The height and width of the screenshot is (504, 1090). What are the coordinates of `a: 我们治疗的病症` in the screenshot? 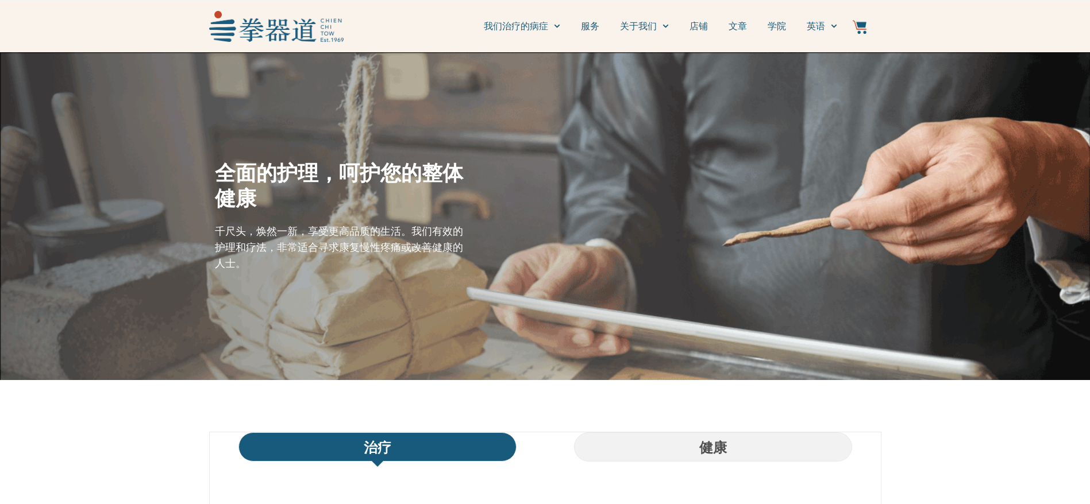 It's located at (522, 26).